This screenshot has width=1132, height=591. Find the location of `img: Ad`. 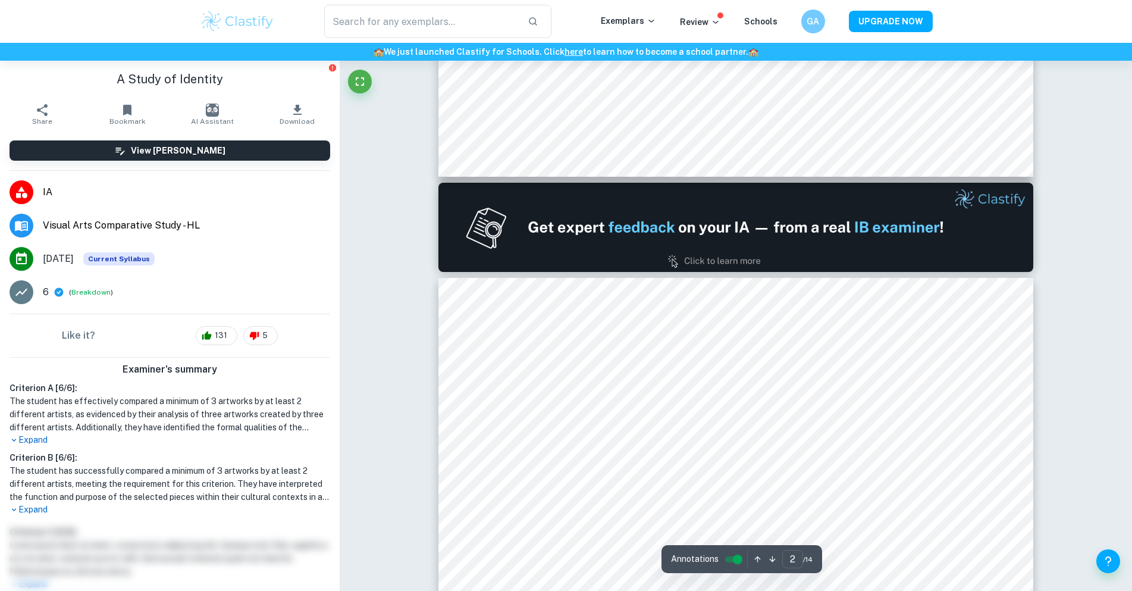

img: Ad is located at coordinates (736, 227).